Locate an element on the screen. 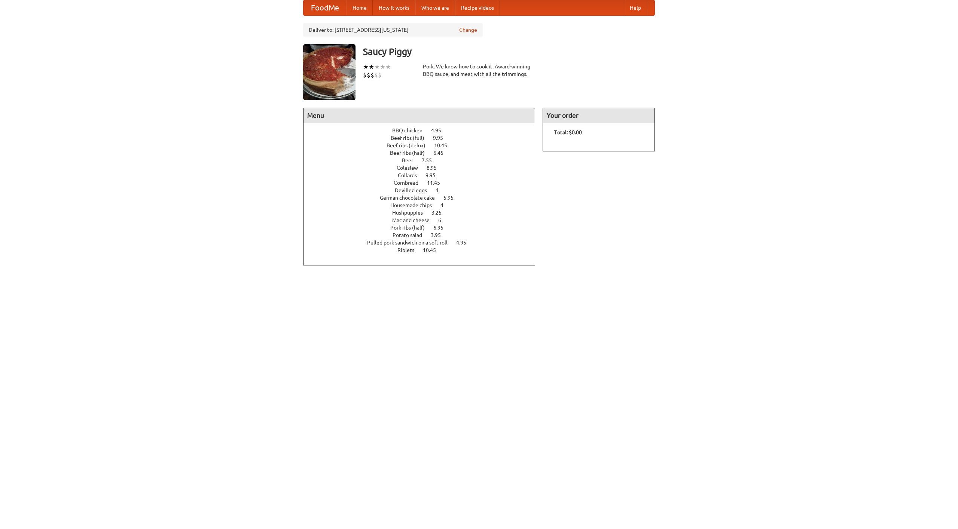 This screenshot has width=958, height=529. span: Housemade chips is located at coordinates (415, 205).